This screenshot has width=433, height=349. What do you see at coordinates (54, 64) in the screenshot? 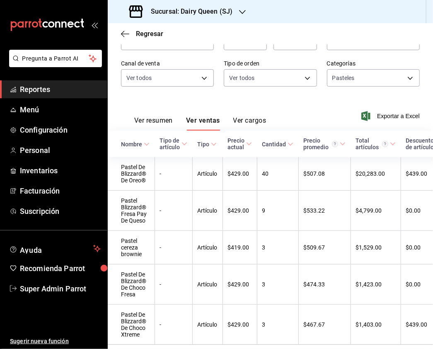
I see `a: Pregunta a Parrot AI` at bounding box center [54, 64].